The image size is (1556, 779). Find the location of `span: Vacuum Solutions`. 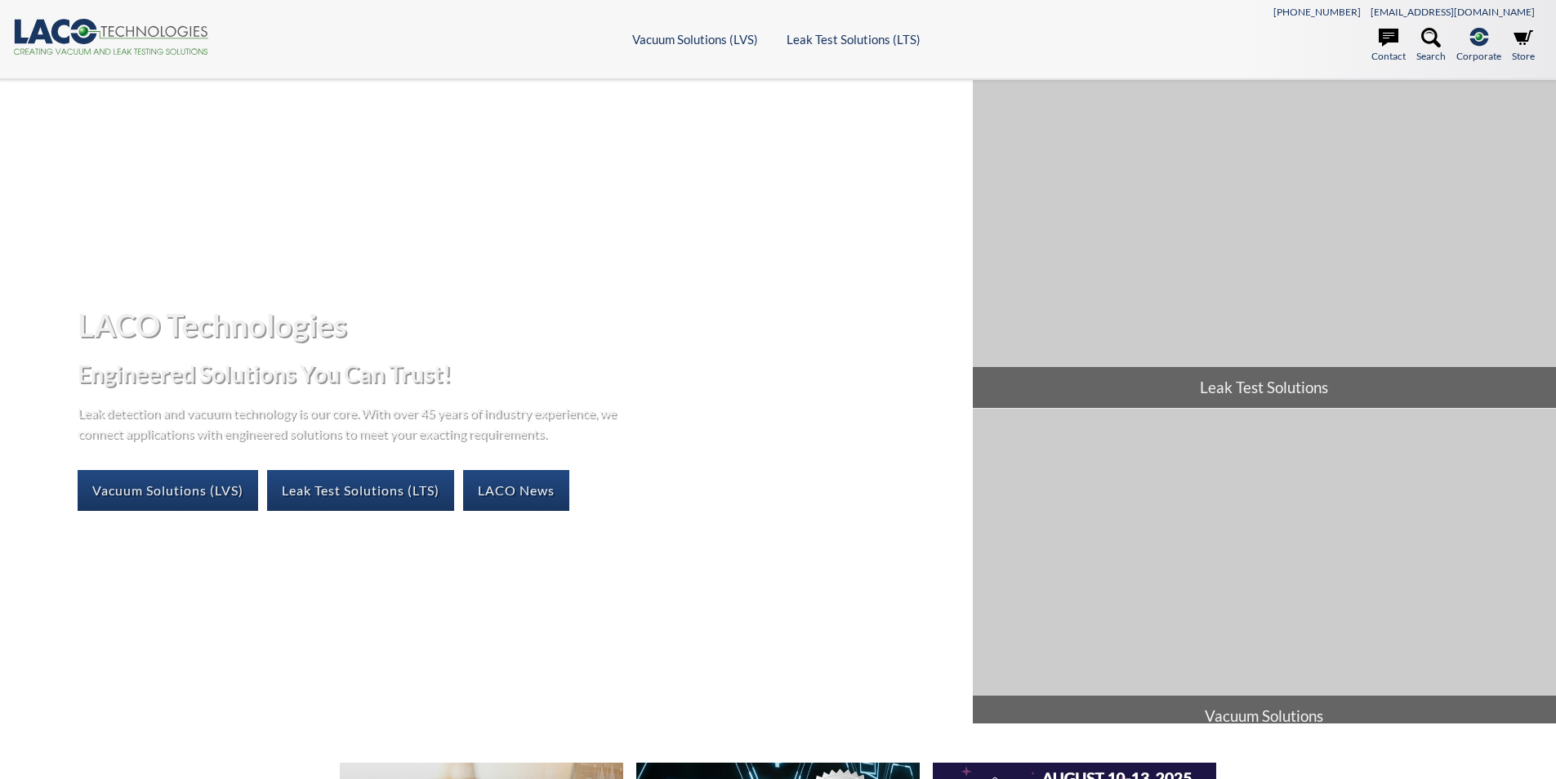

span: Vacuum Solutions is located at coordinates (1265, 716).